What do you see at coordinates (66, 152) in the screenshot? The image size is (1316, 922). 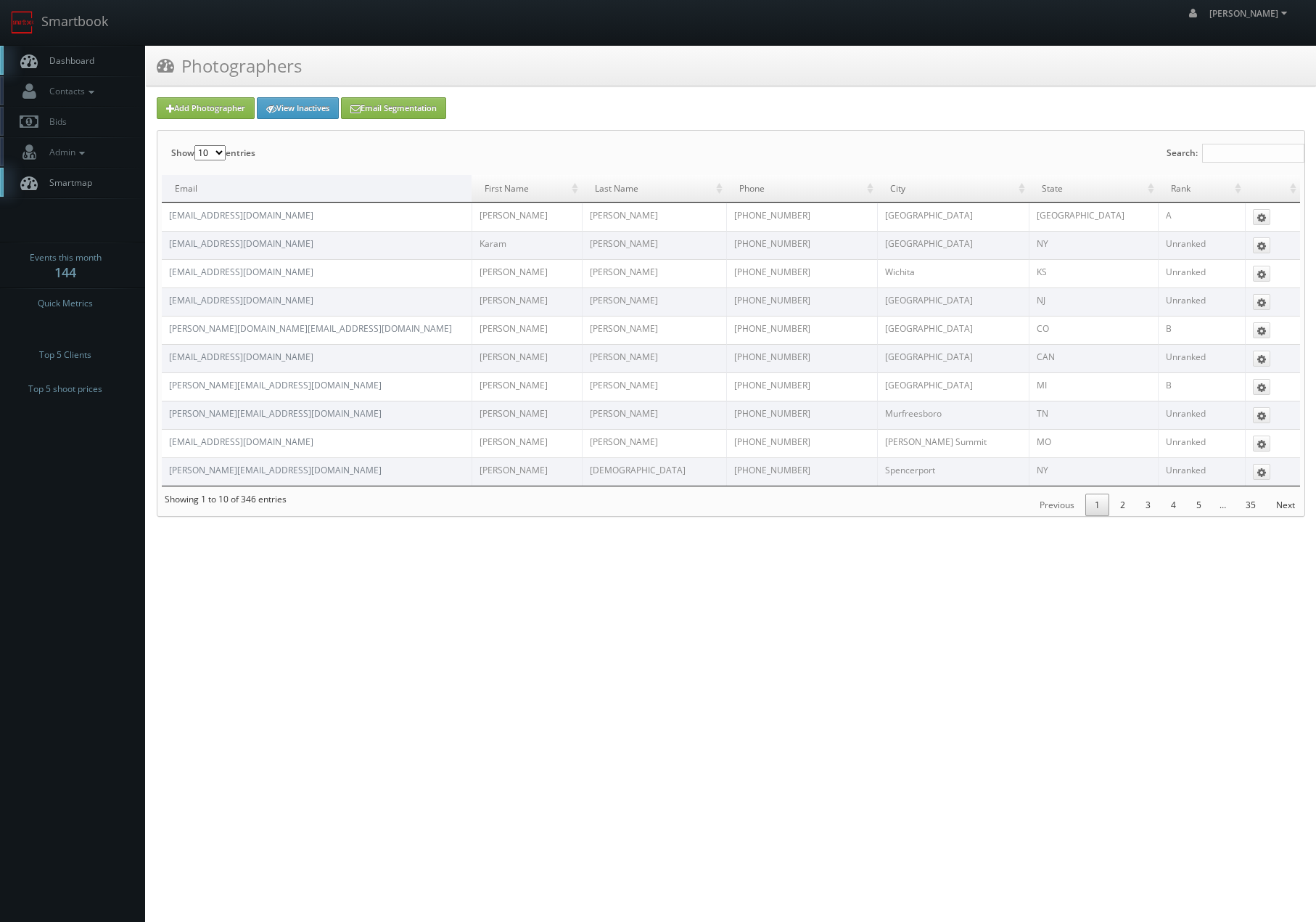 I see `span: Admin` at bounding box center [66, 152].